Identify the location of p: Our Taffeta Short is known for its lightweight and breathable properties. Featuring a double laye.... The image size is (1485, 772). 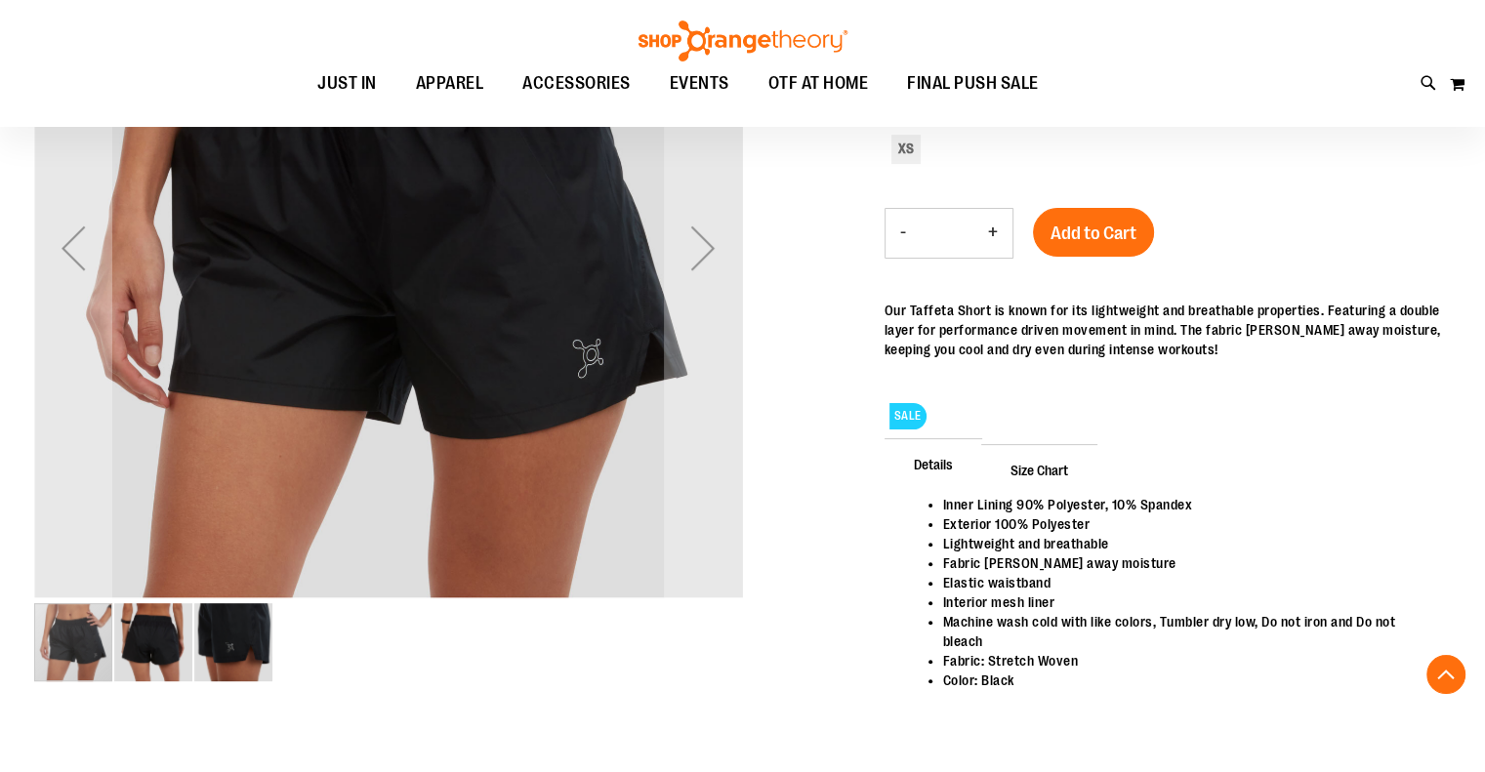
(1168, 330).